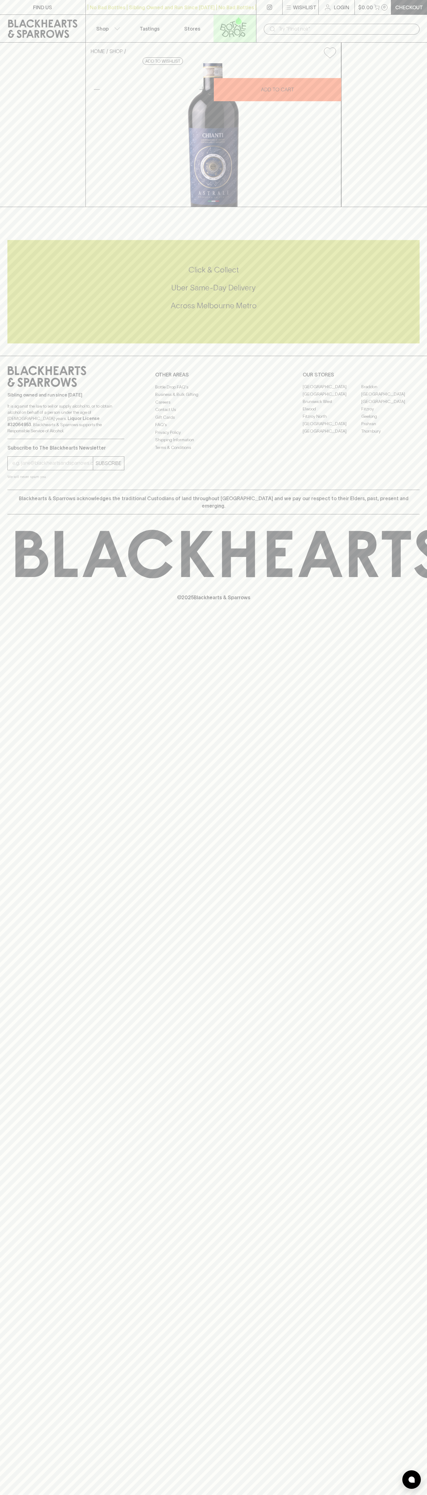  Describe the element at coordinates (214, 502) in the screenshot. I see `p: Blackhearts & Sparrows acknowledges the traditional Custodians of land throughout [GEOGRAPHIC_DAT...` at that location.